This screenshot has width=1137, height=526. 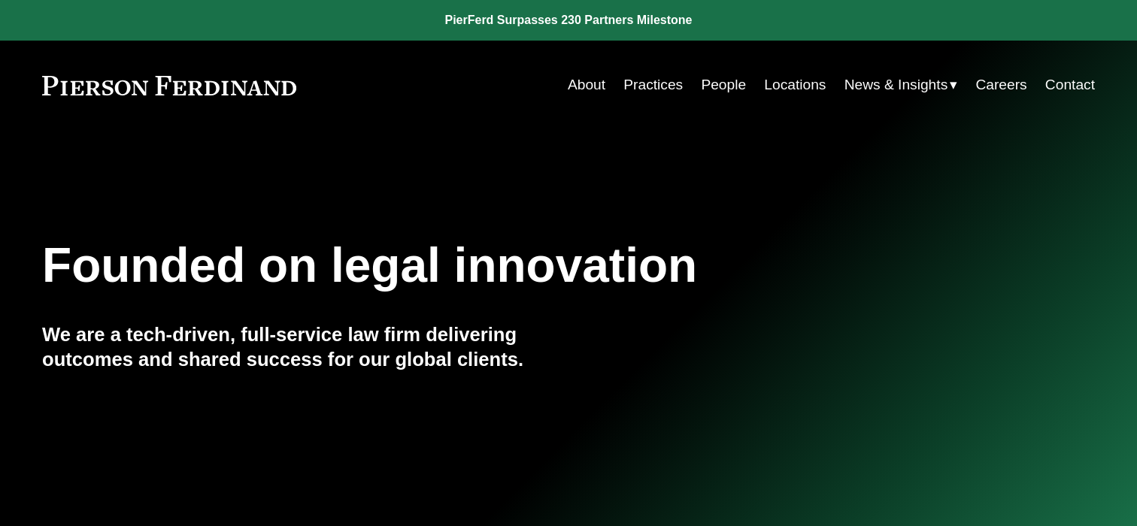 I want to click on a: Careers, so click(x=1001, y=85).